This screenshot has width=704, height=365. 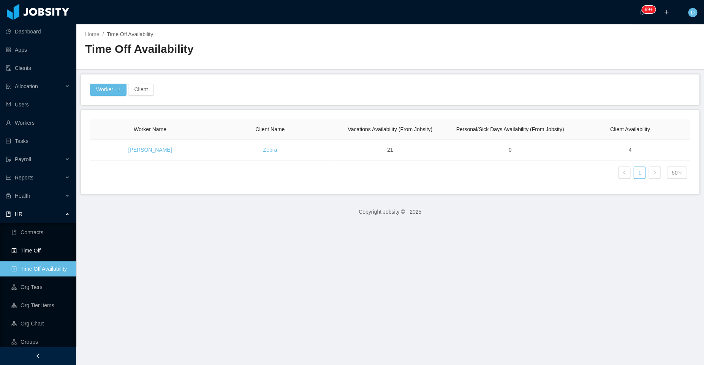 I want to click on footer: Copyright Jobsity © - 2025, so click(x=390, y=212).